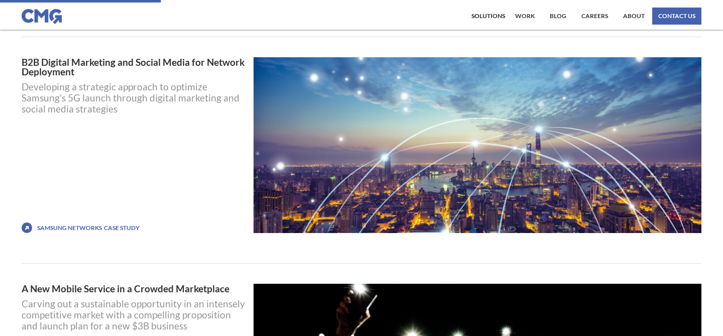  What do you see at coordinates (134, 98) in the screenshot?
I see `div: Developing a strategic approach to optimize Samsung’s 5G launch through digital marketing and soc...` at bounding box center [134, 98].